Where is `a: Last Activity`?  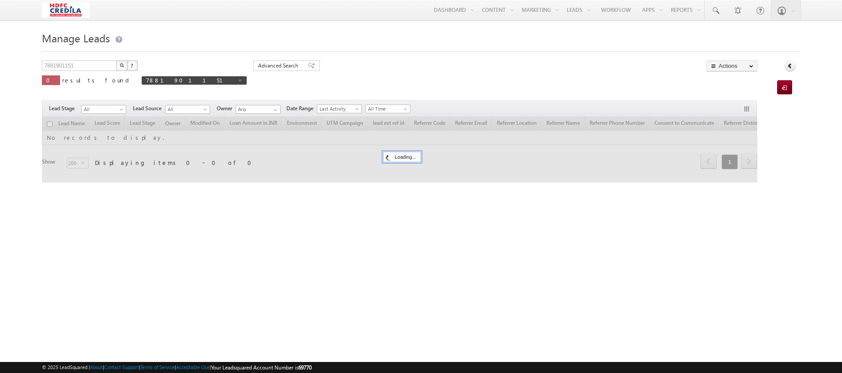 a: Last Activity is located at coordinates (339, 109).